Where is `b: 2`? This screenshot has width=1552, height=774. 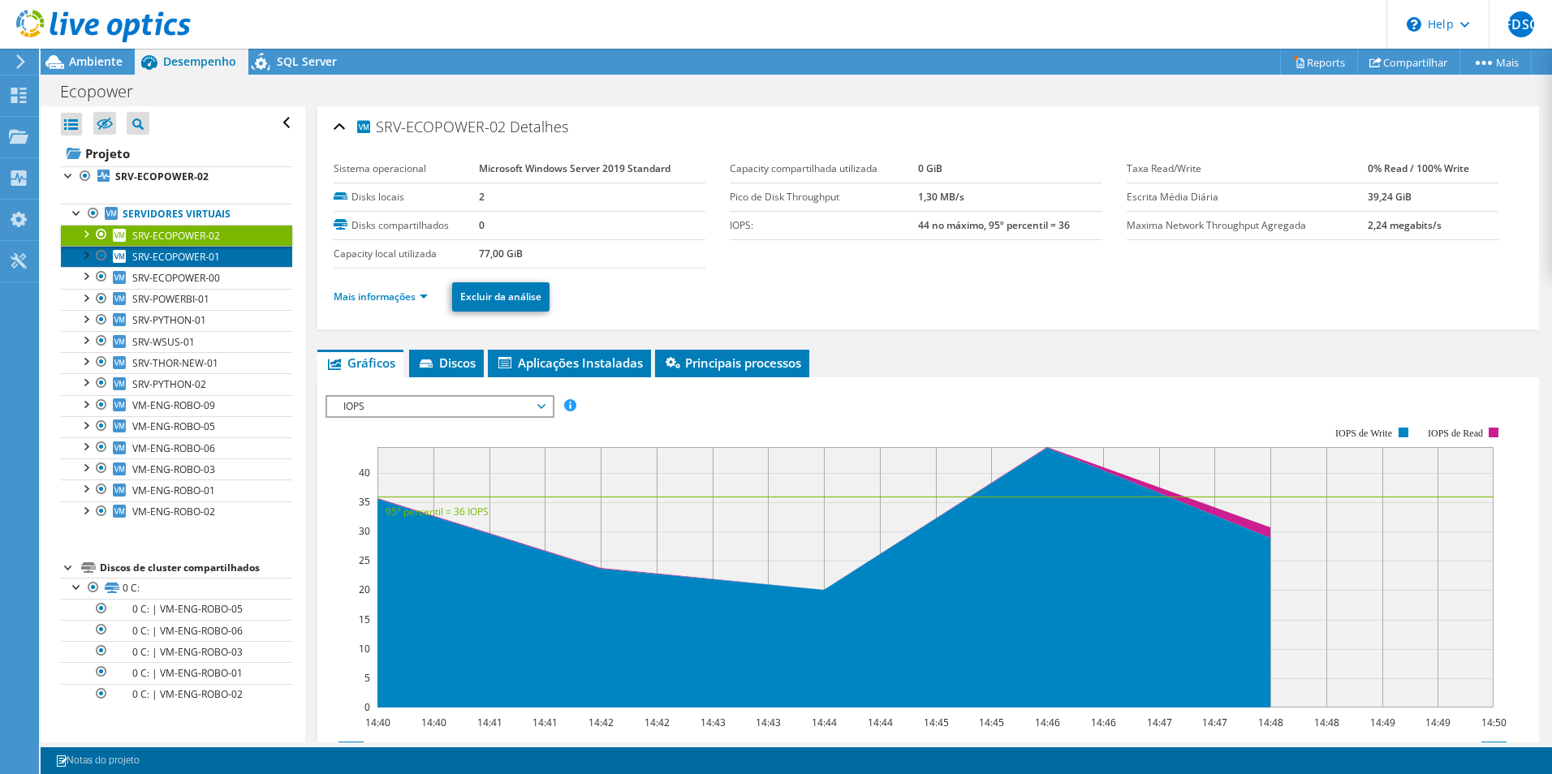 b: 2 is located at coordinates (481, 196).